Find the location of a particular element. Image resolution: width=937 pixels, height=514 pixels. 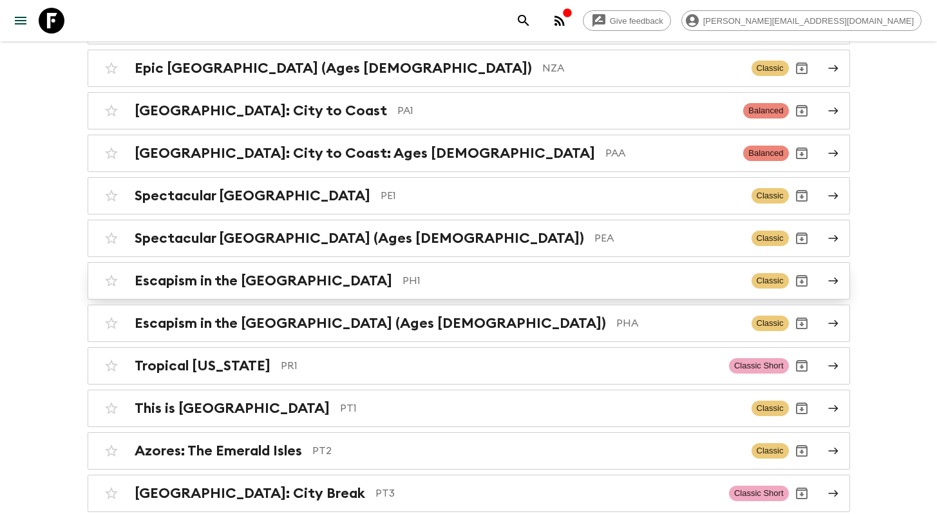

p: PAA is located at coordinates (669, 153).